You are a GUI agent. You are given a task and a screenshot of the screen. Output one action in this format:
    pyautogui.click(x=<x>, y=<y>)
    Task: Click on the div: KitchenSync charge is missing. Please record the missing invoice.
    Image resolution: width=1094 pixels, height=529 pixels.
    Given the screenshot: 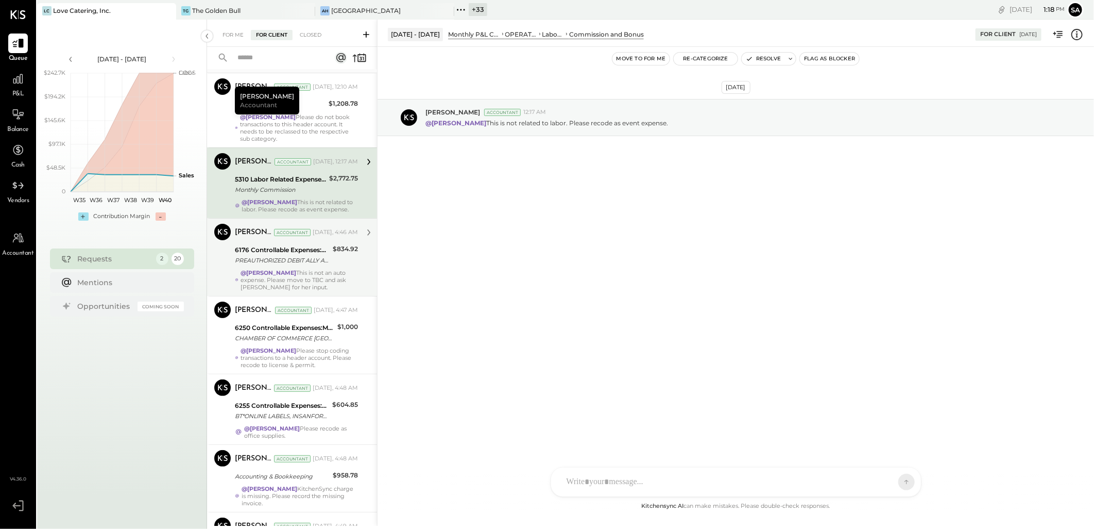 What is the action you would take?
    pyautogui.click(x=300, y=496)
    